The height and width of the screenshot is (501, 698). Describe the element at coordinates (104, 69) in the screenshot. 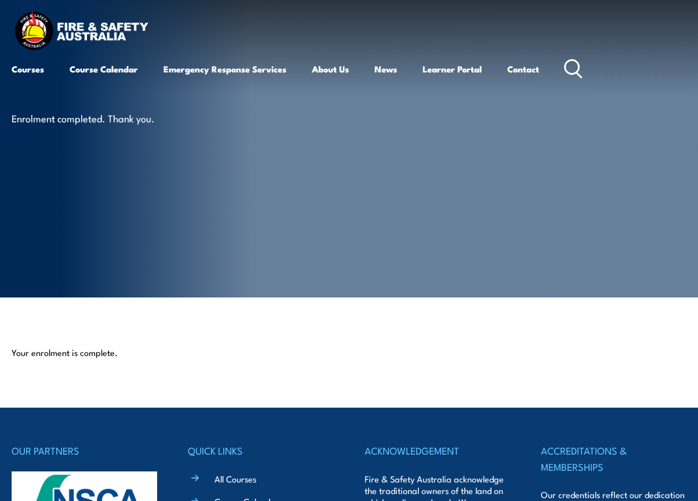

I see `a: Course Calendar` at that location.